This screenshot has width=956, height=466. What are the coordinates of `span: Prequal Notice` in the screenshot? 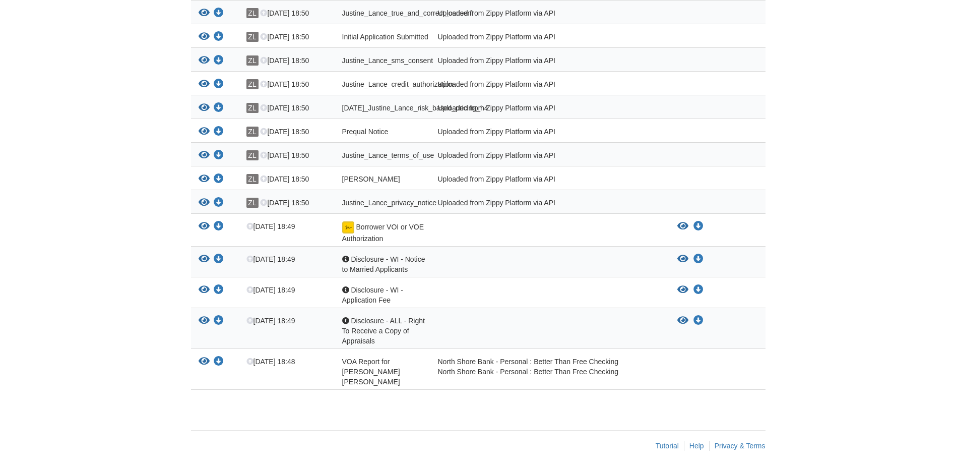 It's located at (365, 132).